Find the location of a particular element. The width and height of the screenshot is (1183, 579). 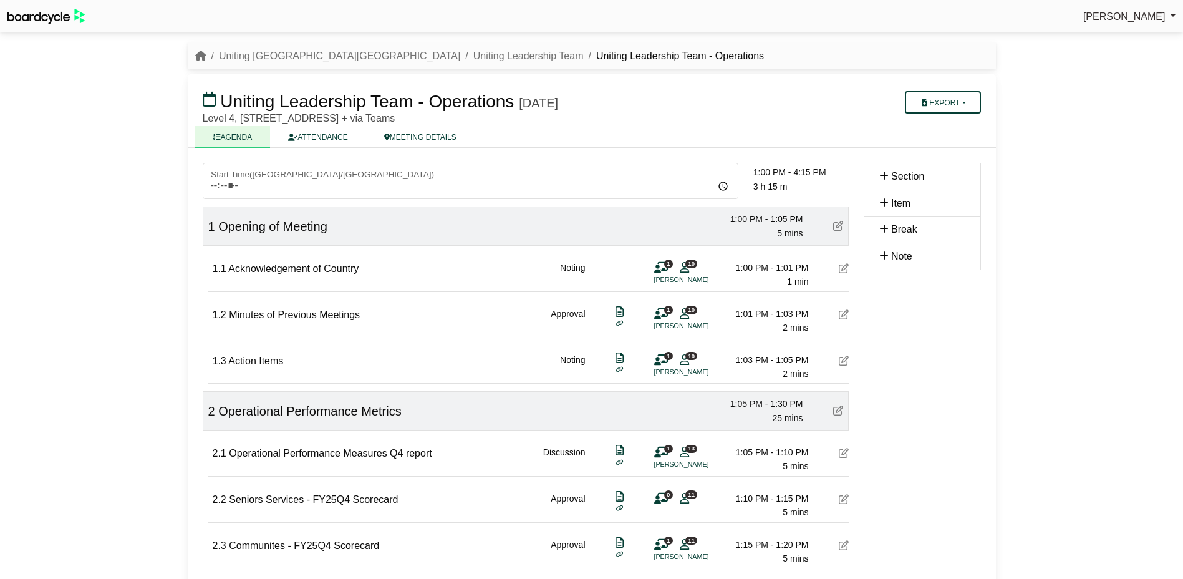

div: Discussion is located at coordinates (564, 459).